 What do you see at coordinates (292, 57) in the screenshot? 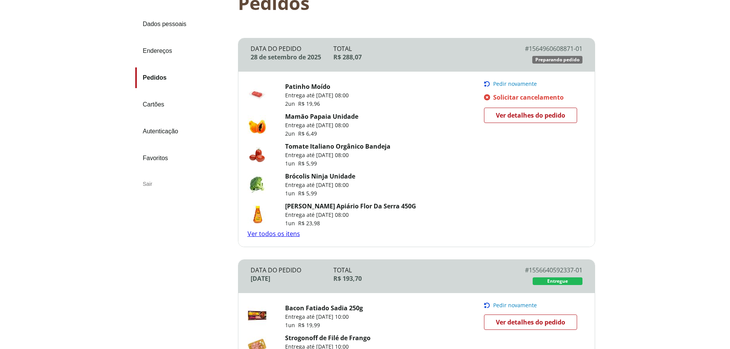
I see `div: 28 de setembro de 2025` at bounding box center [292, 57].